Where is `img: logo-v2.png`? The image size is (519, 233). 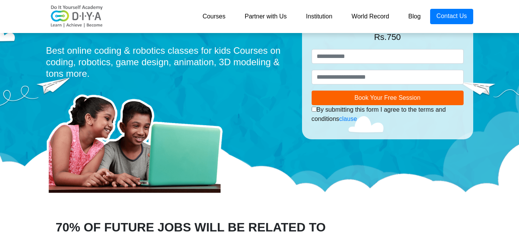
img: logo-v2.png is located at coordinates (77, 17).